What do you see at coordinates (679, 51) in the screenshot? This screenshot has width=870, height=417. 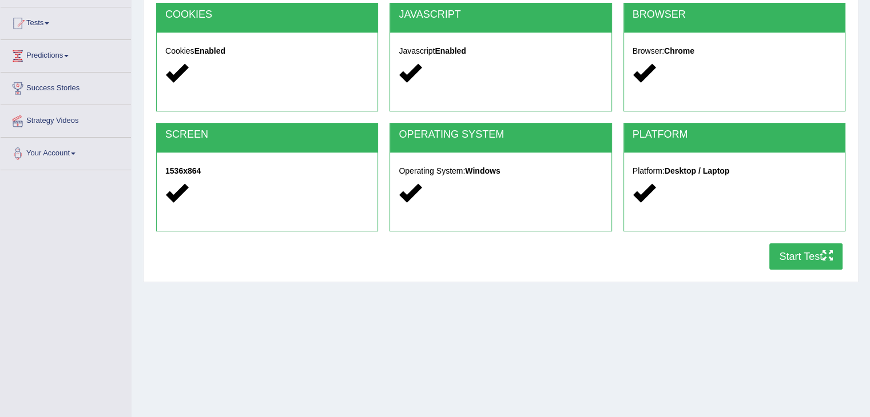 I see `strong: Chrome` at bounding box center [679, 51].